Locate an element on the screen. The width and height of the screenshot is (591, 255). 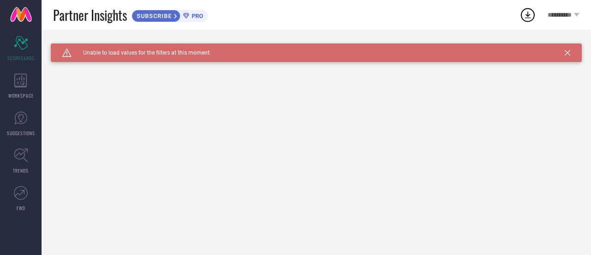
a: SUBSCRIBEPRO is located at coordinates (170, 15).